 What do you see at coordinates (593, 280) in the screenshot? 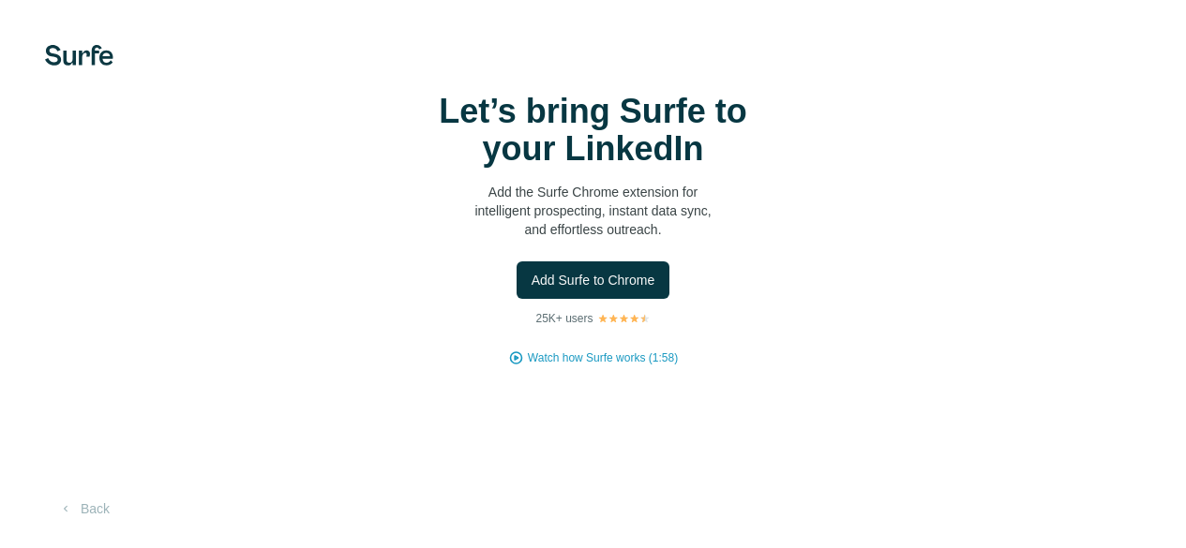
I see `button: Add Surfe to Chrome` at bounding box center [593, 280].